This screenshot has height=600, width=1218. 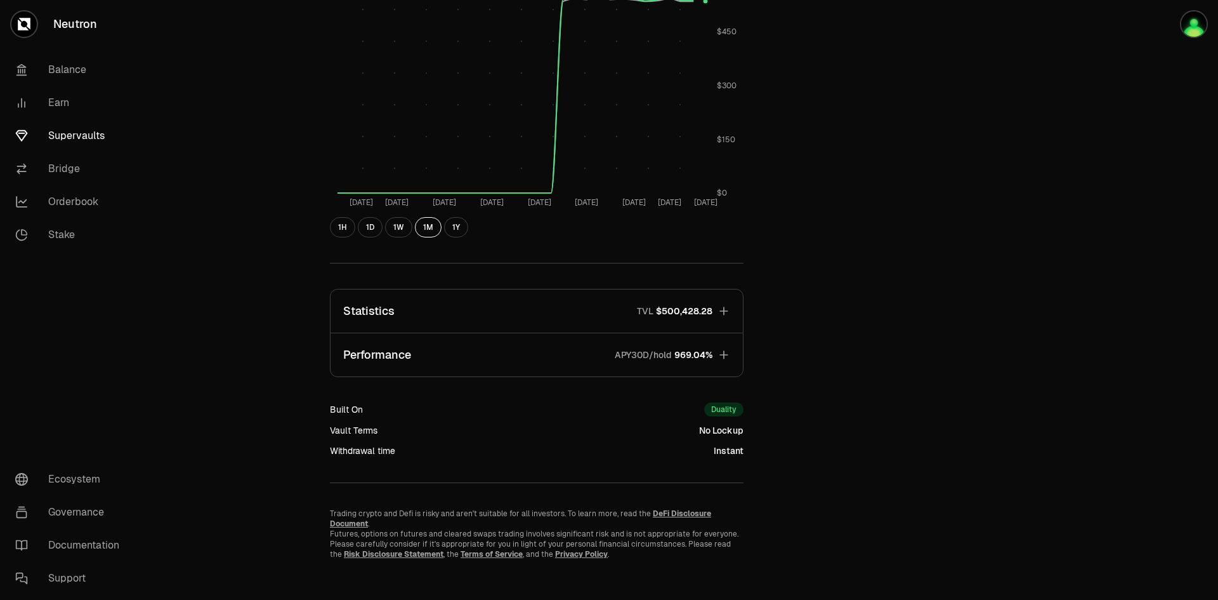 I want to click on div: Instant, so click(x=728, y=450).